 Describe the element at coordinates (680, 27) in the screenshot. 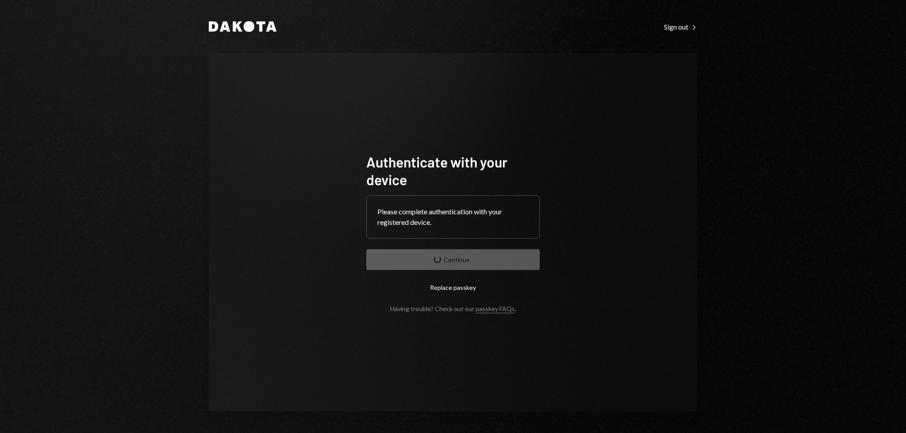

I see `div: Sign out` at that location.